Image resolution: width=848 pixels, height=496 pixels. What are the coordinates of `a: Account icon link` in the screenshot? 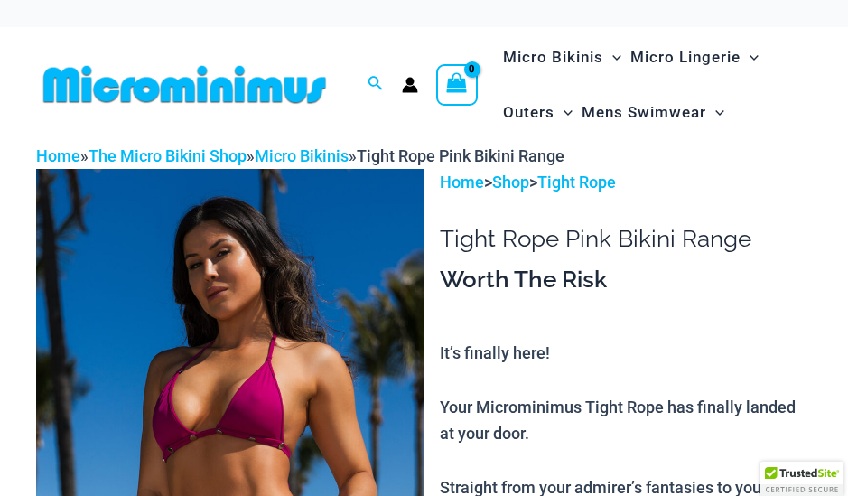 It's located at (410, 85).